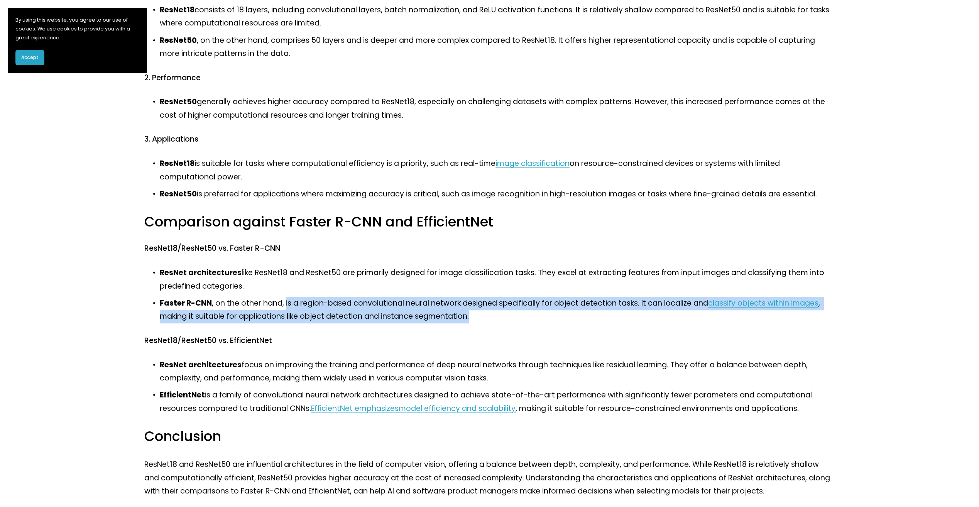 The image size is (979, 507). What do you see at coordinates (497, 310) in the screenshot?
I see `p: , on the other hand, is a region-based convolutional neural network designed specifically for obj...` at bounding box center [497, 310].